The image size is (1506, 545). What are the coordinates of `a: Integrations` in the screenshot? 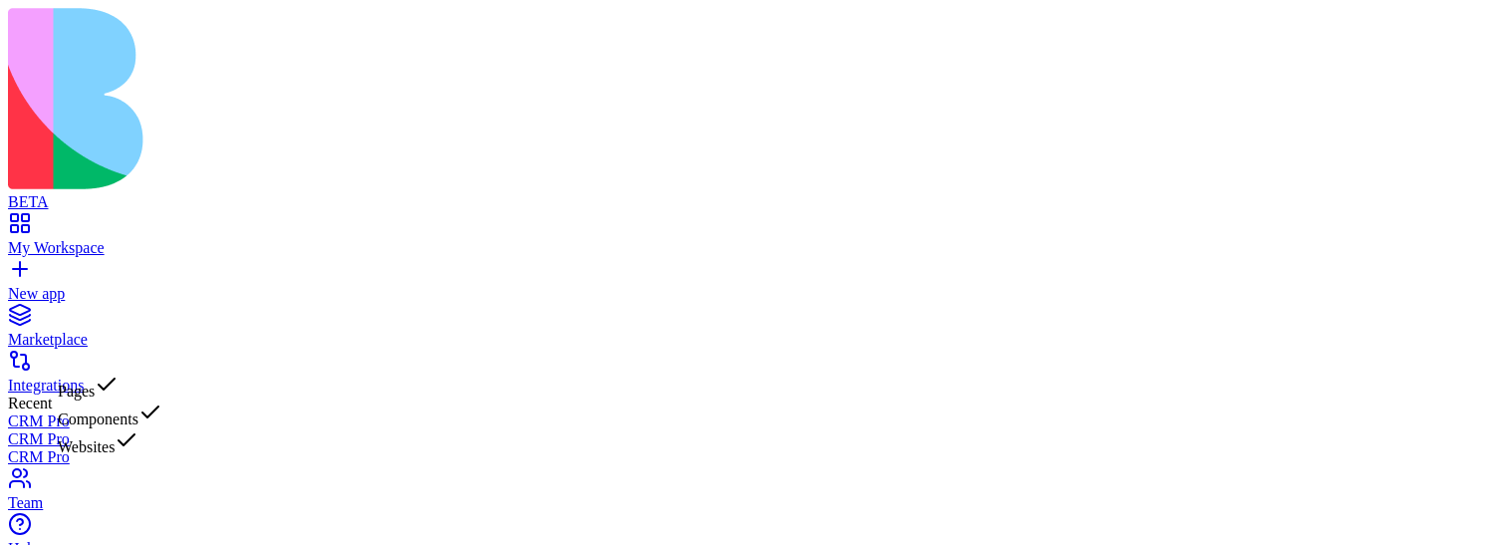 It's located at (753, 376).